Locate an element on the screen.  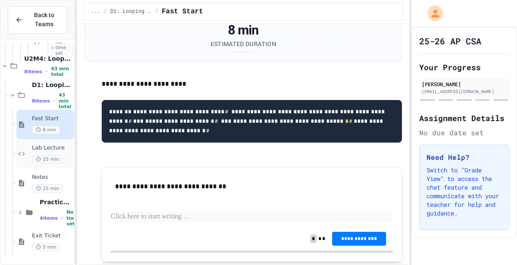
p: Switch to "Grade View" to access the chat feature and communicate with your teacher for help and ... is located at coordinates (464, 192).